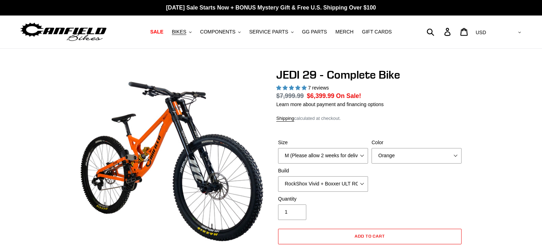 This screenshot has width=542, height=245. Describe the element at coordinates (344, 32) in the screenshot. I see `a: MERCH` at that location.